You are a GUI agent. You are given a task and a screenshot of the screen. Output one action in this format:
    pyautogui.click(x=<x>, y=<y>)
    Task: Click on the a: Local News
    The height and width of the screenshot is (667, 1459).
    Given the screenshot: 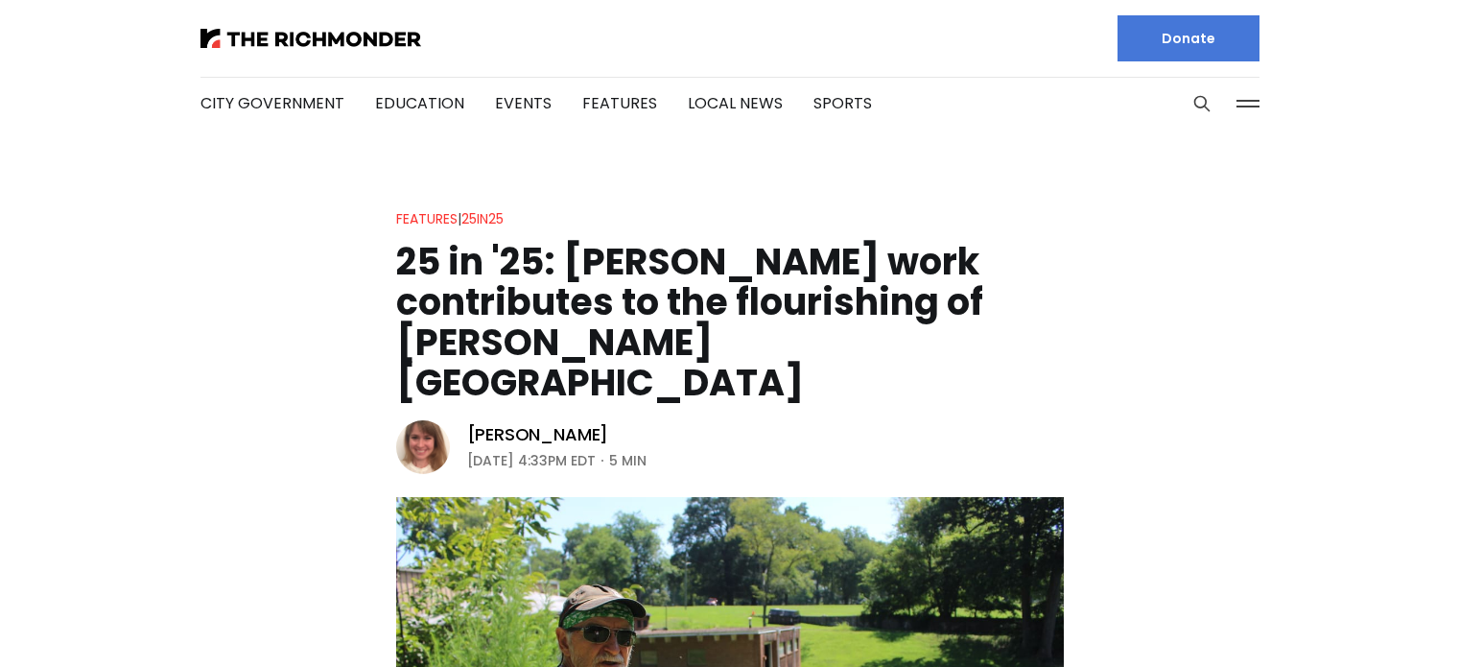 What is the action you would take?
    pyautogui.click(x=735, y=103)
    